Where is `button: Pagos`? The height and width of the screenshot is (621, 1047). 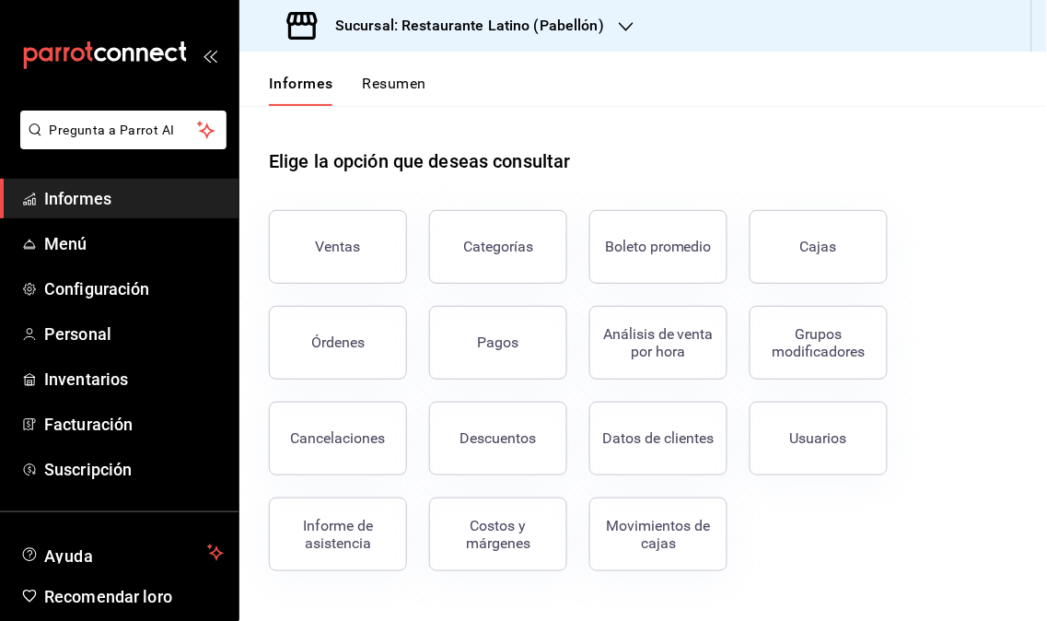 button: Pagos is located at coordinates (498, 343).